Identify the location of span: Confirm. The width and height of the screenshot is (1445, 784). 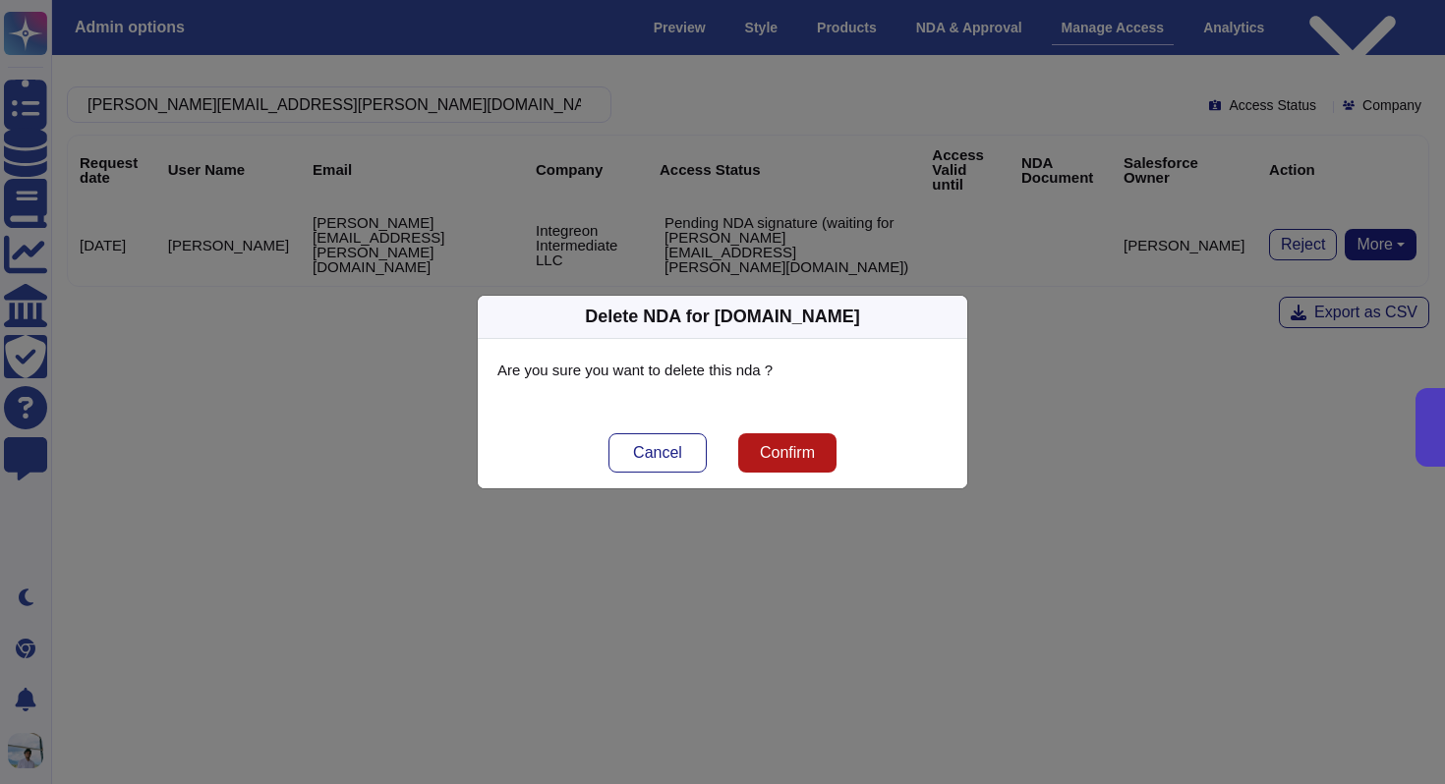
(787, 453).